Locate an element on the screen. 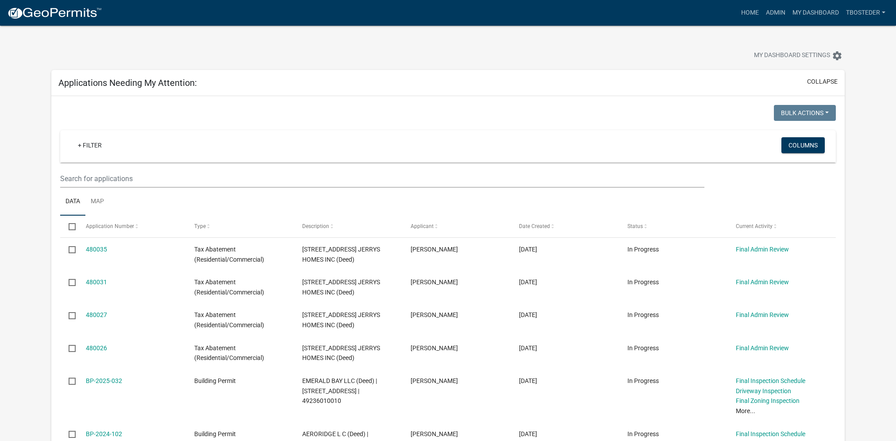 This screenshot has width=896, height=441. a: 480035 is located at coordinates (96, 249).